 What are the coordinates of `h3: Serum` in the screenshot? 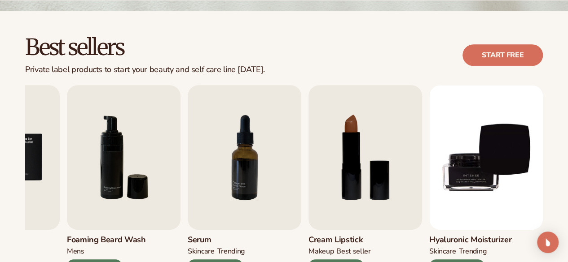 It's located at (216, 240).